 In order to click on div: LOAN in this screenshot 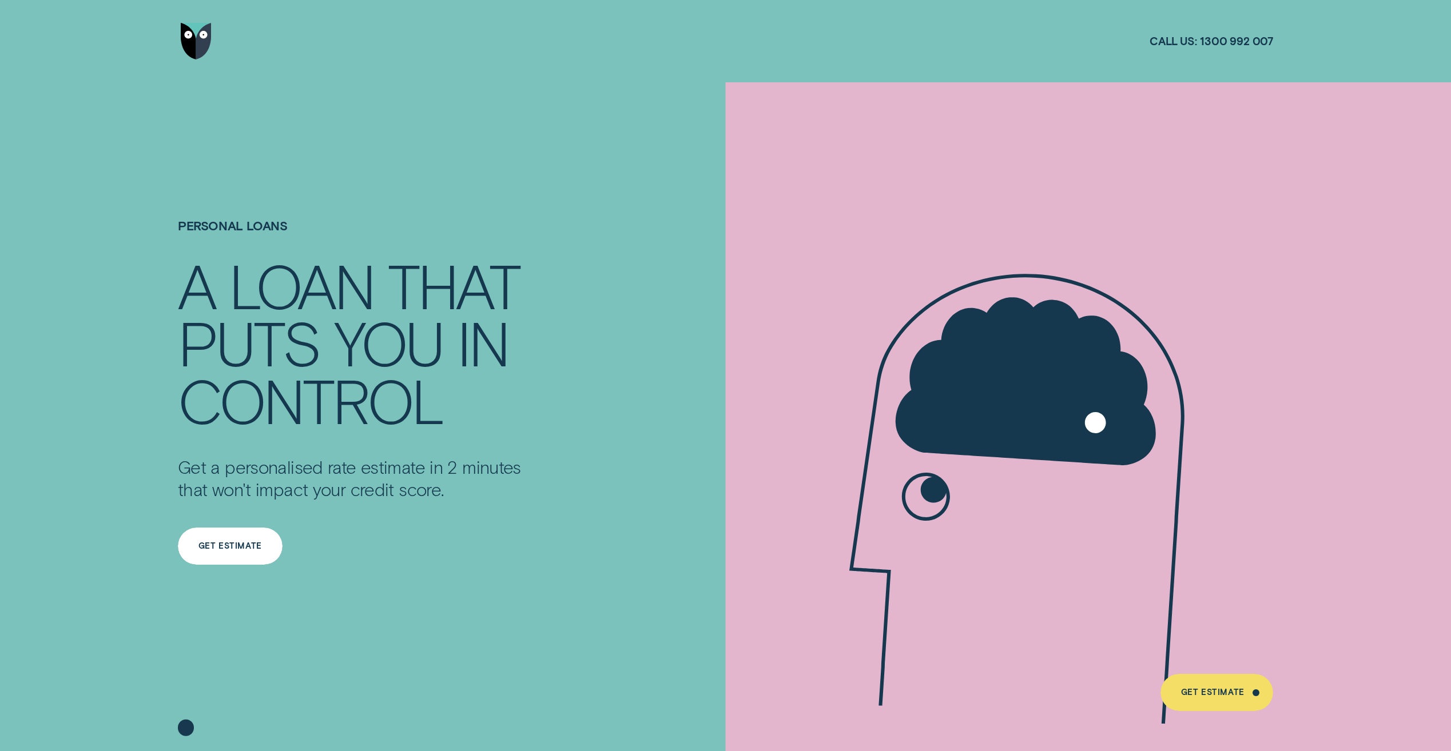, I will do `click(301, 285)`.